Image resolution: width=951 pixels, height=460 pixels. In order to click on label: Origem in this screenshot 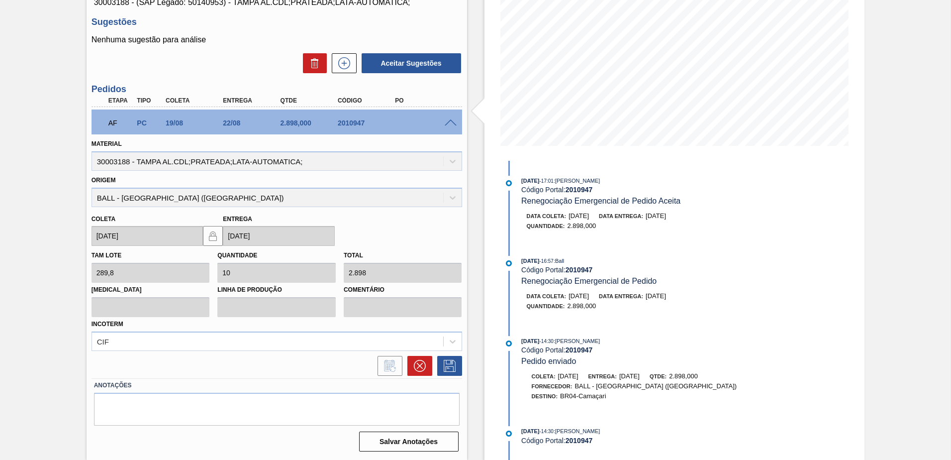, I will do `click(104, 180)`.